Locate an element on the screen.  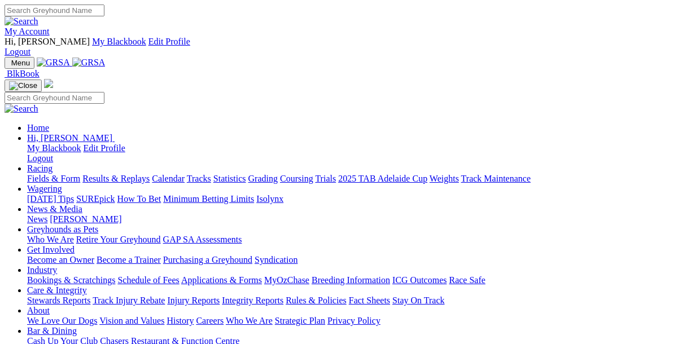
div: Racing is located at coordinates (348, 179).